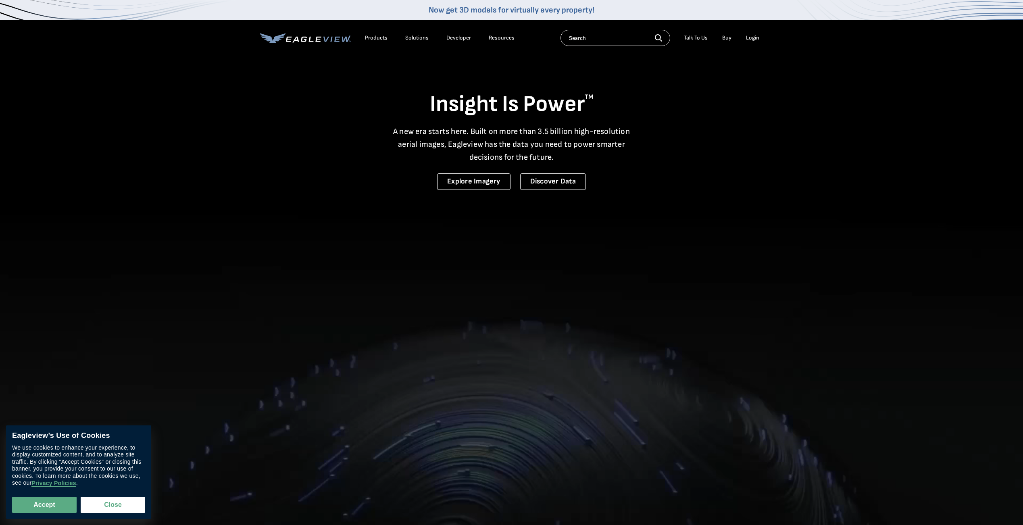 The width and height of the screenshot is (1023, 525). What do you see at coordinates (553, 181) in the screenshot?
I see `a: Discover Data` at bounding box center [553, 181].